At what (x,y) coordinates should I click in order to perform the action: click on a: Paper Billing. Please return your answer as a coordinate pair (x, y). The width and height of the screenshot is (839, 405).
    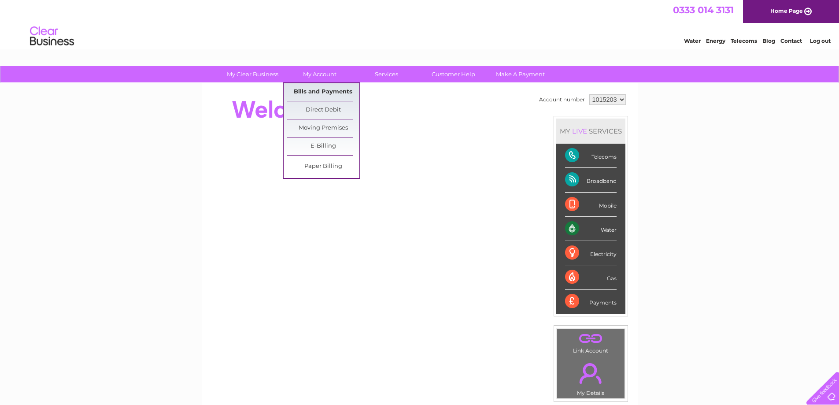
    Looking at the image, I should click on (323, 166).